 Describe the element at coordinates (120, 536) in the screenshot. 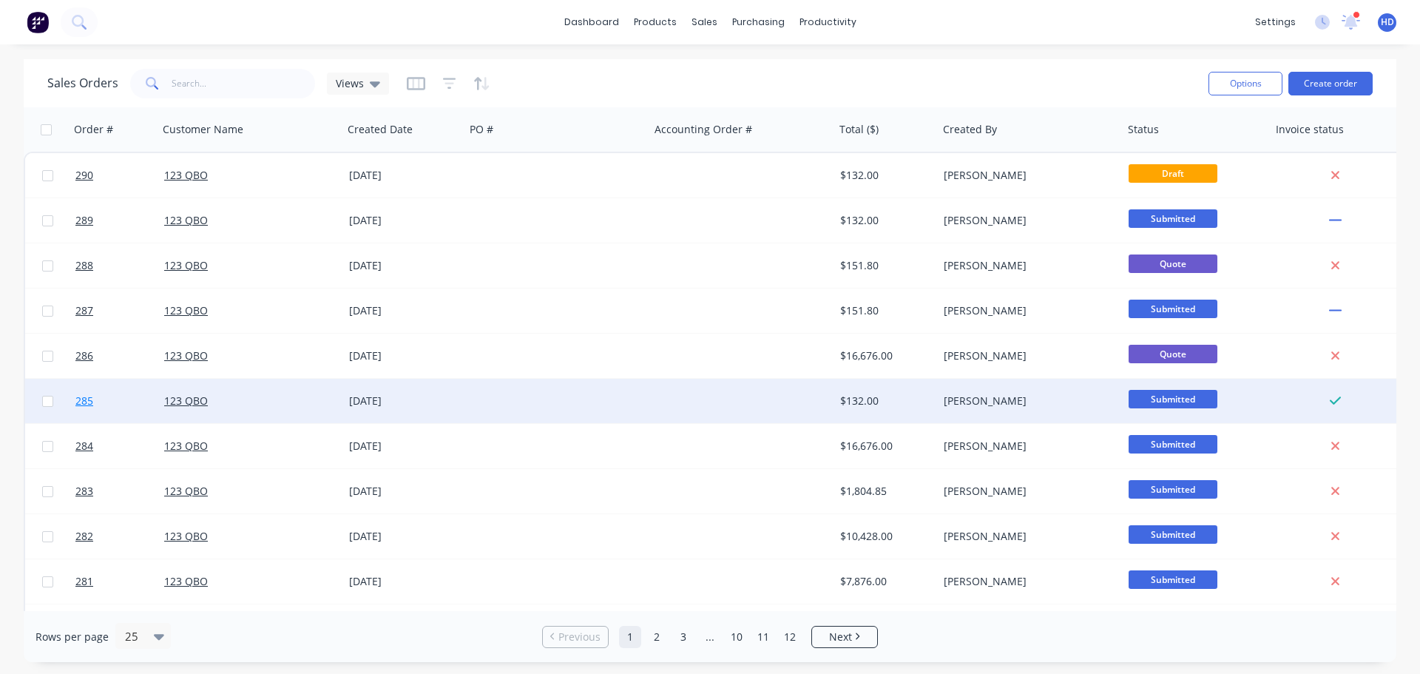

I see `a: 282` at that location.